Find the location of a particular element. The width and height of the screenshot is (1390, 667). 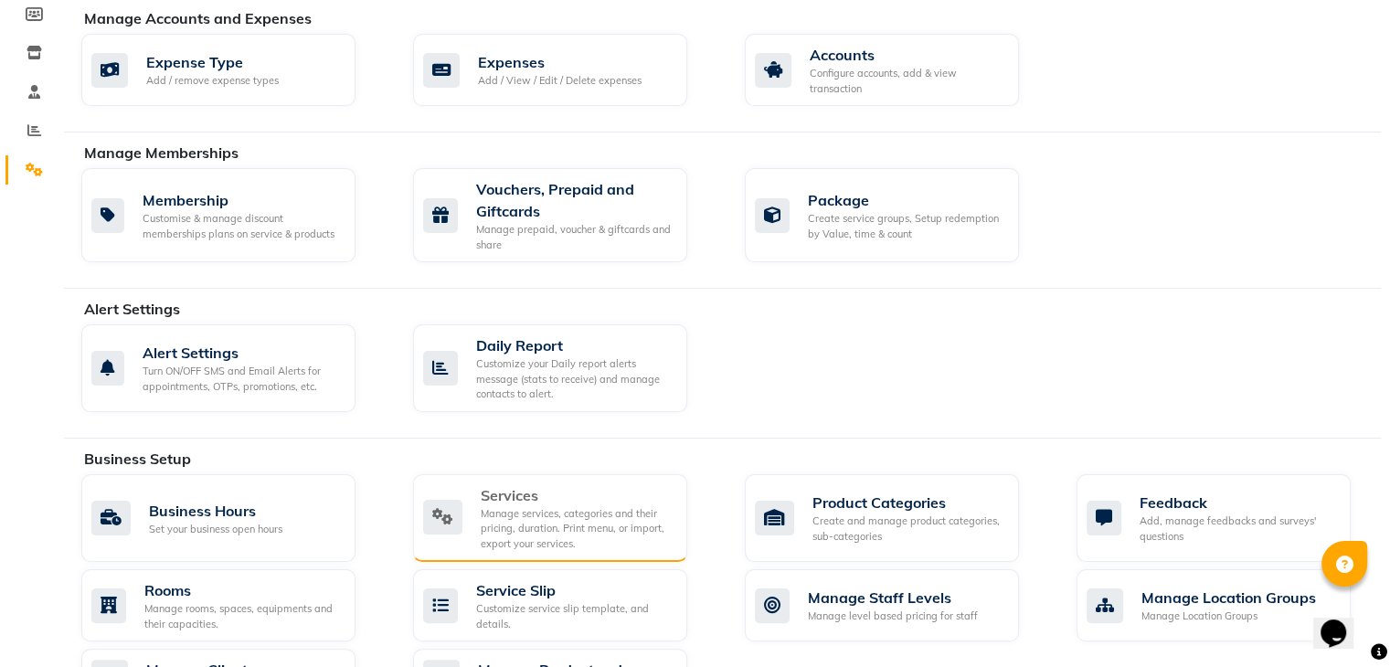

div: Manage services, categories and their pricing, duration. Print menu, or import, export your servi... is located at coordinates (576, 529).